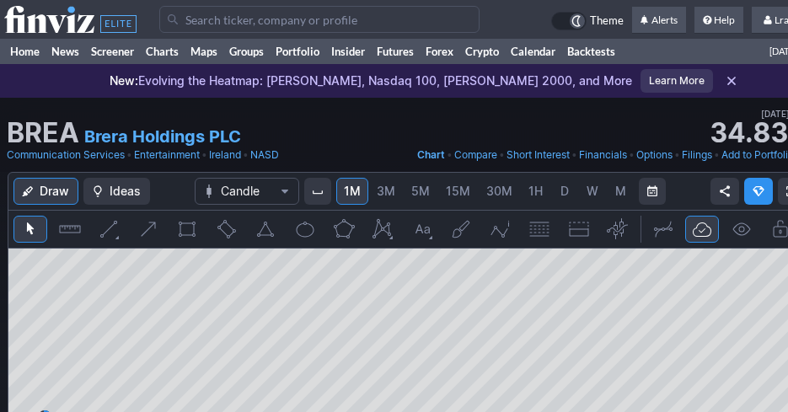  Describe the element at coordinates (386, 190) in the screenshot. I see `span: 3M` at that location.